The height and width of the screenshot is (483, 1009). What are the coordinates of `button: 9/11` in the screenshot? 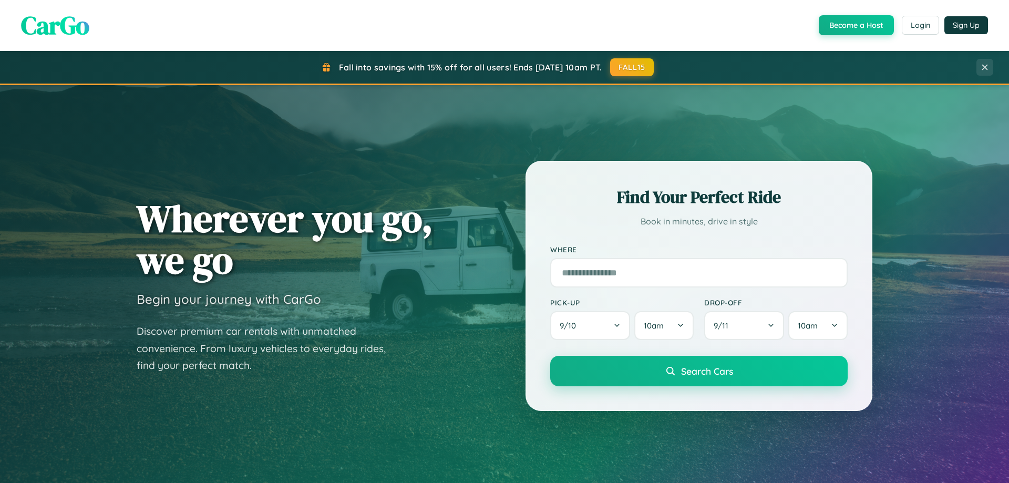 It's located at (744, 325).